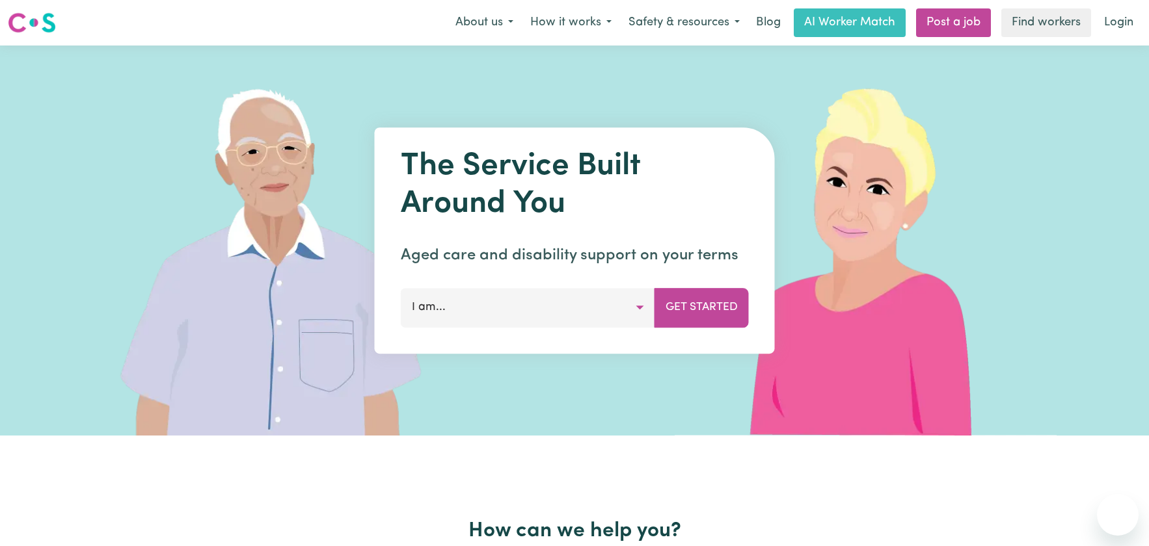 The height and width of the screenshot is (546, 1149). What do you see at coordinates (850, 23) in the screenshot?
I see `a: AI Worker Match` at bounding box center [850, 23].